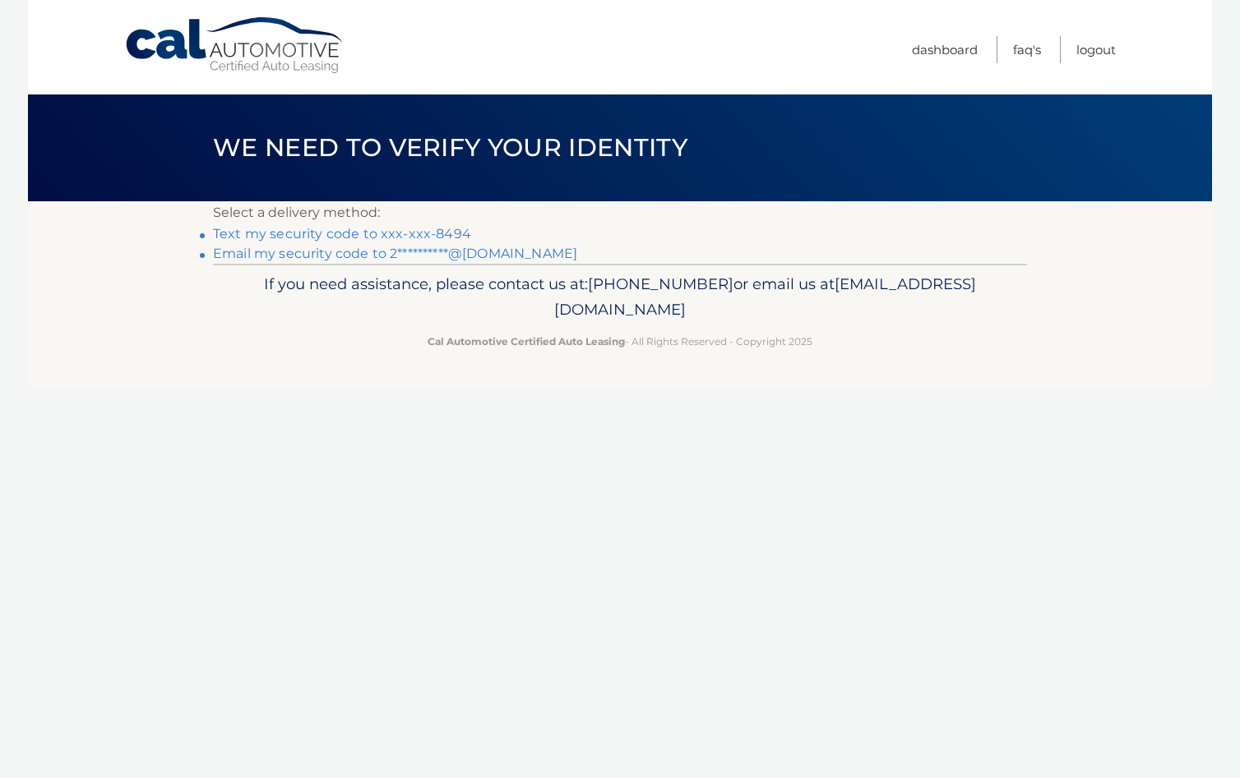  What do you see at coordinates (944, 49) in the screenshot?
I see `a: Dashboard` at bounding box center [944, 49].